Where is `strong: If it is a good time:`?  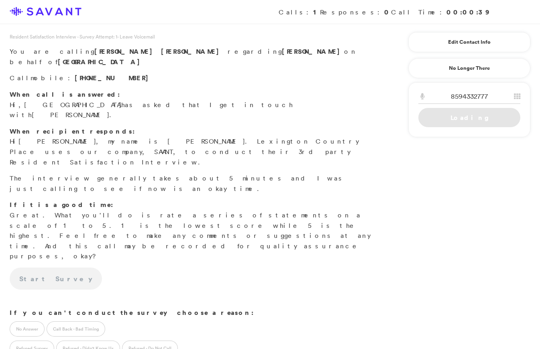
strong: If it is a good time: is located at coordinates (61, 205).